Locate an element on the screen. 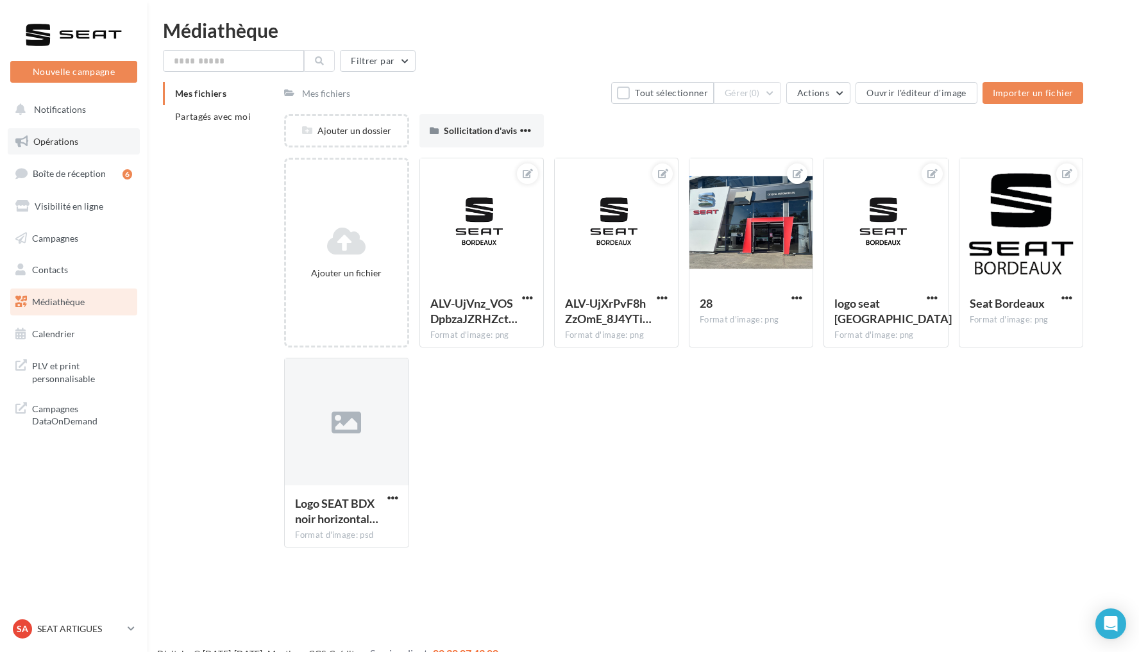 The width and height of the screenshot is (1139, 652). span: Campagnes is located at coordinates (55, 237).